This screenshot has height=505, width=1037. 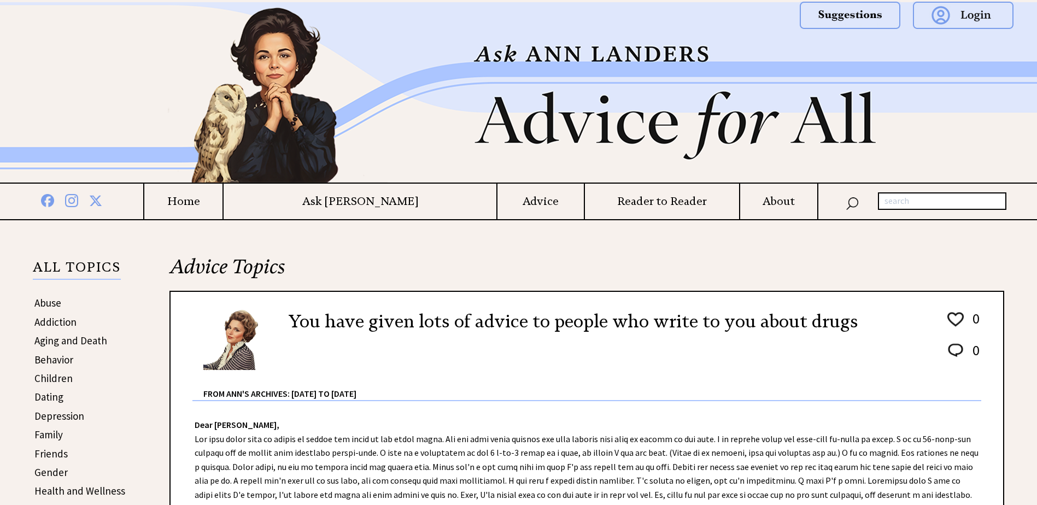 I want to click on img: header2b_v1.png, so click(x=519, y=92).